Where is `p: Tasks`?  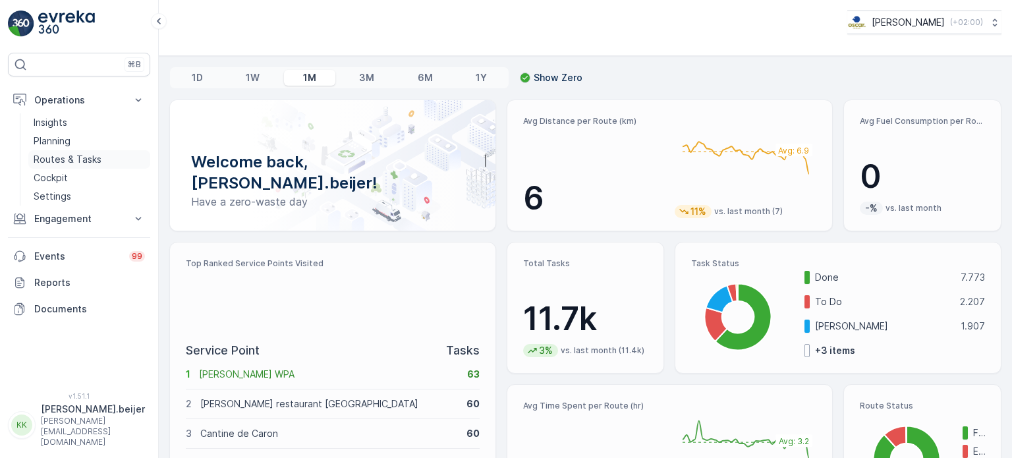
p: Tasks is located at coordinates (462, 350).